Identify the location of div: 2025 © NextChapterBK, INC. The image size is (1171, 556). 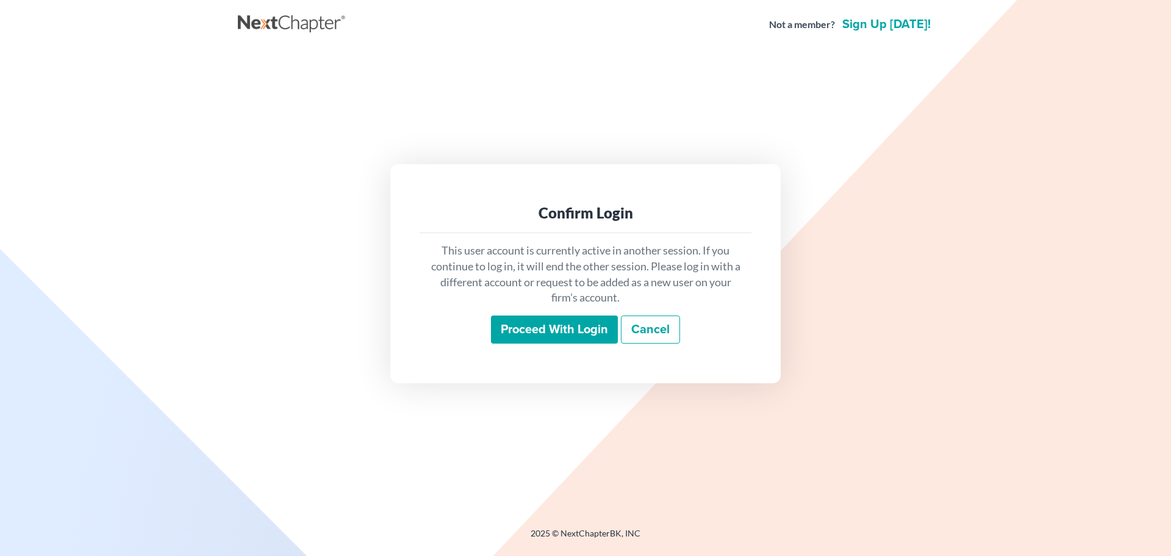
(585, 538).